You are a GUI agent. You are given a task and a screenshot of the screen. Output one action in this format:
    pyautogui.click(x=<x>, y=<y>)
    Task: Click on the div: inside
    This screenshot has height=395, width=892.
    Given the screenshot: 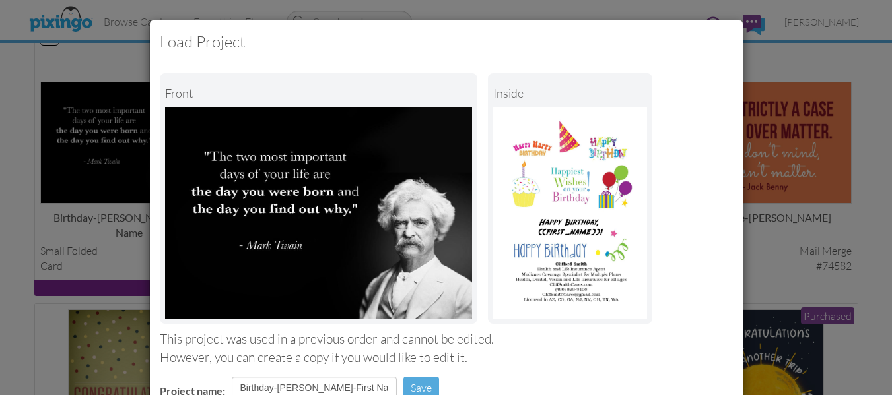 What is the action you would take?
    pyautogui.click(x=570, y=93)
    